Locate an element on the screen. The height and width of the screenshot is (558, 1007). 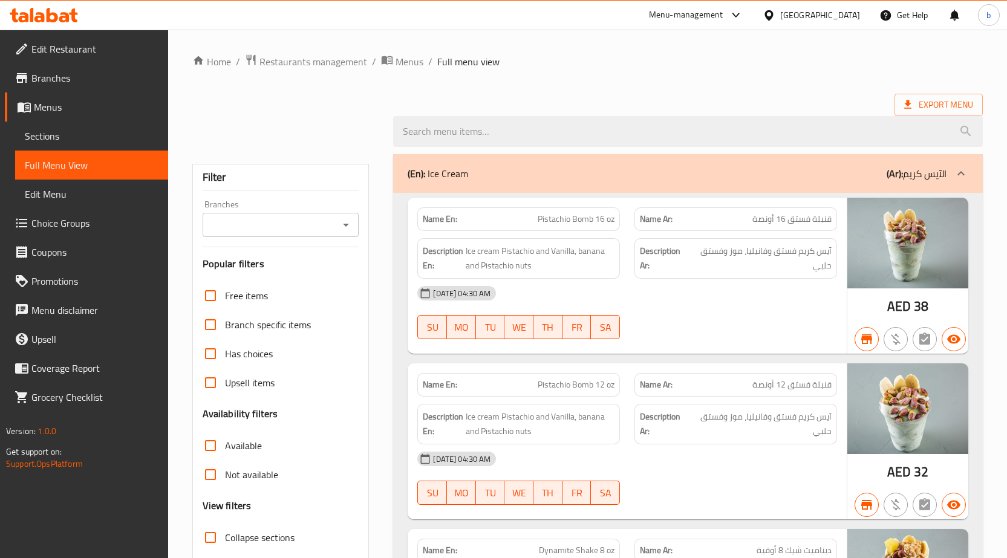
a: Restaurants management is located at coordinates (306, 62).